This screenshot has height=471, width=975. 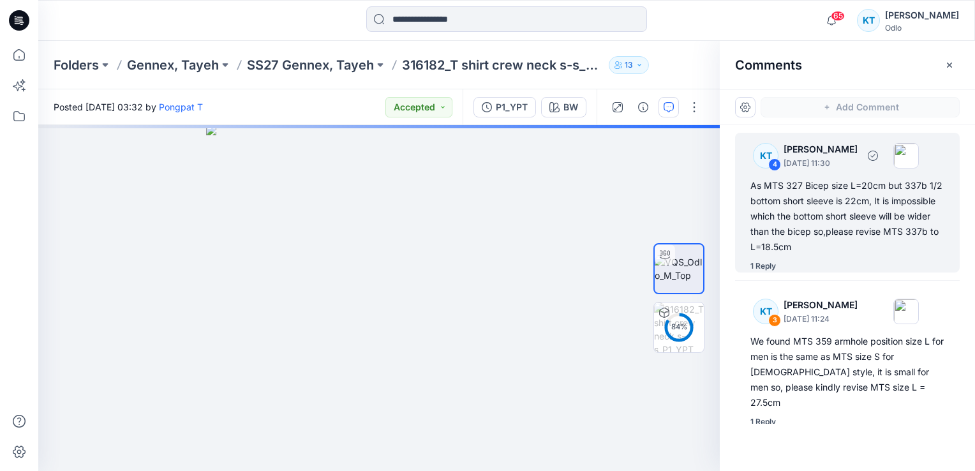 What do you see at coordinates (181, 107) in the screenshot?
I see `a: Pongpat T` at bounding box center [181, 107].